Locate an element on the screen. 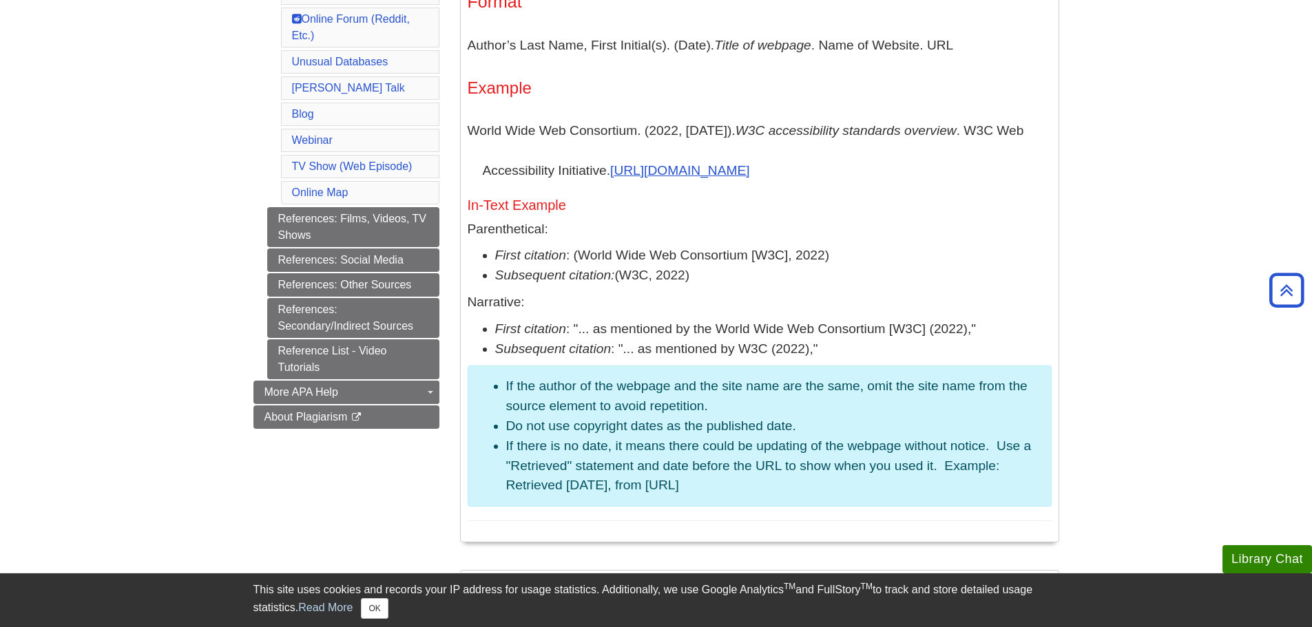  h5: In-Text Example is located at coordinates (760, 205).